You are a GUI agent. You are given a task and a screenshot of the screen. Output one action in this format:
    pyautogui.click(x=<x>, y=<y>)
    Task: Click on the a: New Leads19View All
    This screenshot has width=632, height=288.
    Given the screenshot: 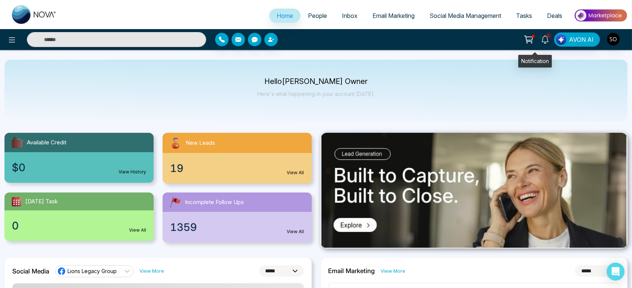 What is the action you would take?
    pyautogui.click(x=237, y=158)
    